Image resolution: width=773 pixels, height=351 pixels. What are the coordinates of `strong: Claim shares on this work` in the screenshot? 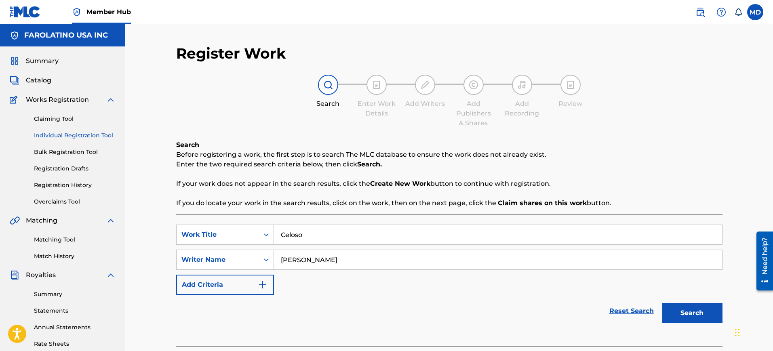 It's located at (543, 203).